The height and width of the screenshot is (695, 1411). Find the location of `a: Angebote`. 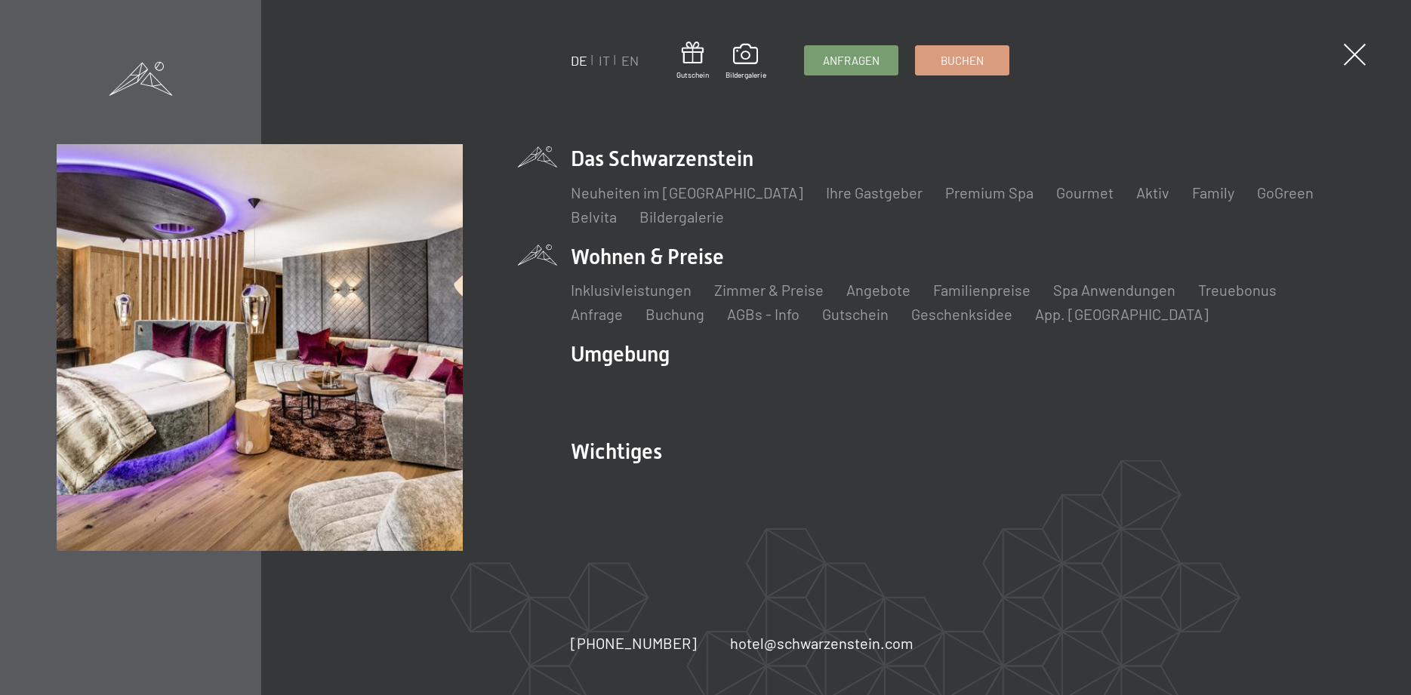

a: Angebote is located at coordinates (878, 290).